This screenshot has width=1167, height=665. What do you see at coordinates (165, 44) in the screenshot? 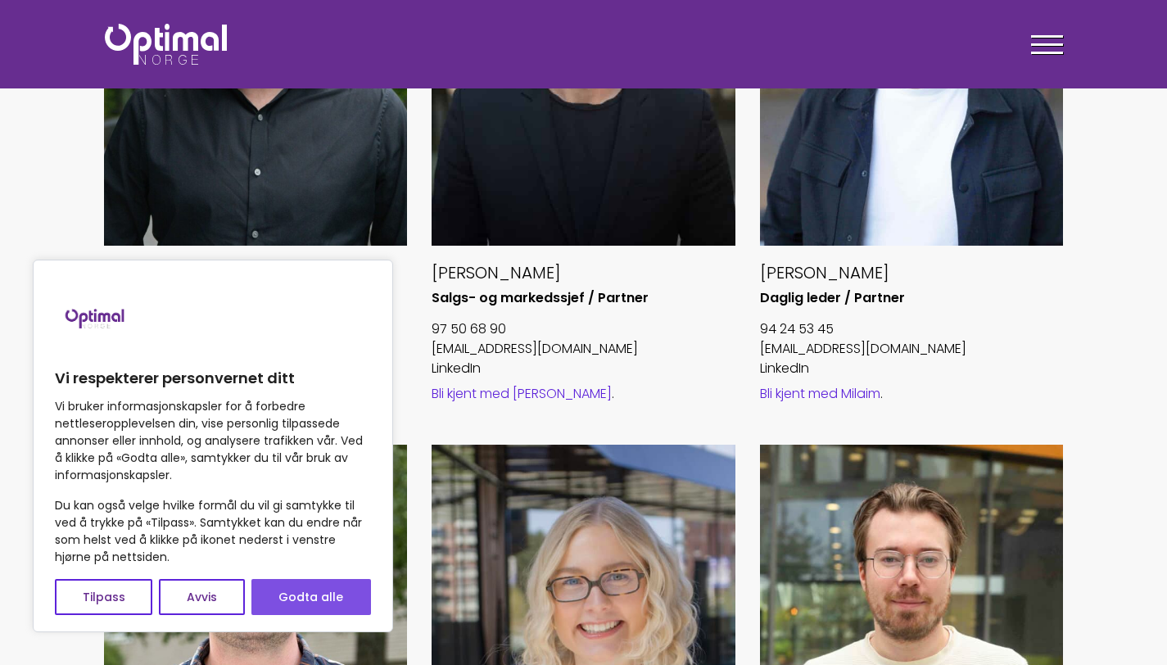
I see `img: Optimal Norge` at bounding box center [165, 44].